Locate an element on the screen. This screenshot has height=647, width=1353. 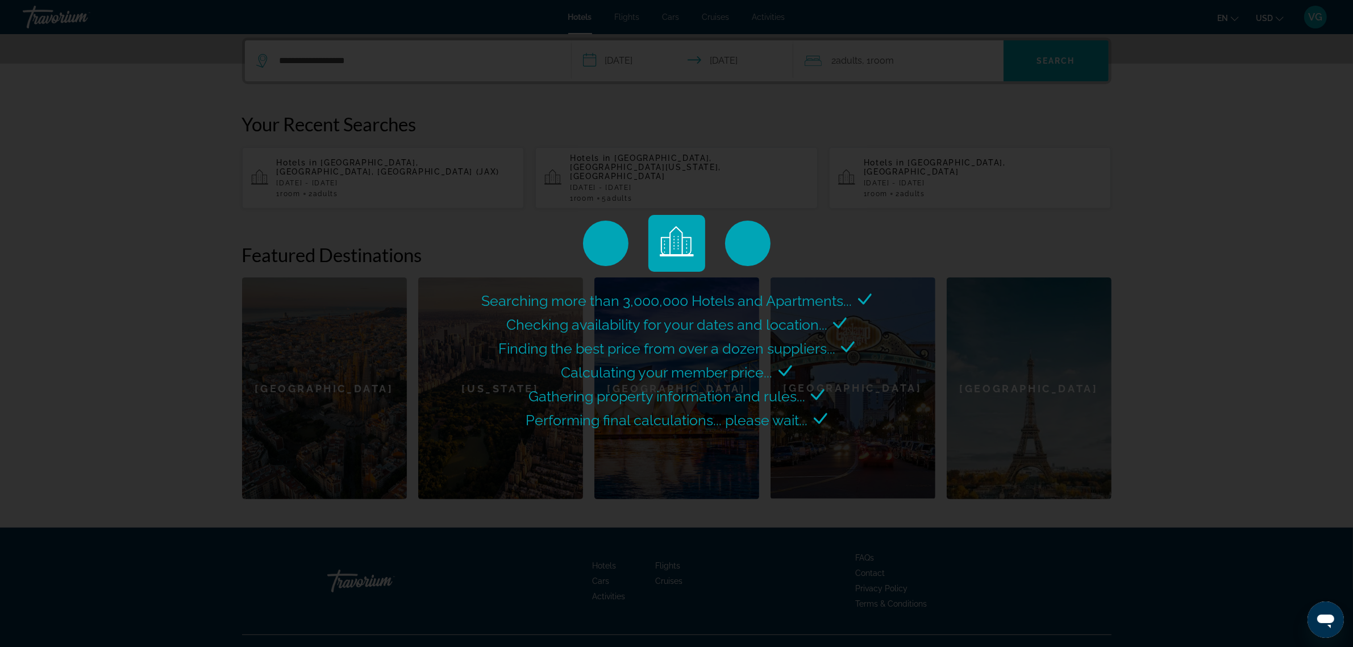
span: Gathering property information and rules... is located at coordinates (666, 396).